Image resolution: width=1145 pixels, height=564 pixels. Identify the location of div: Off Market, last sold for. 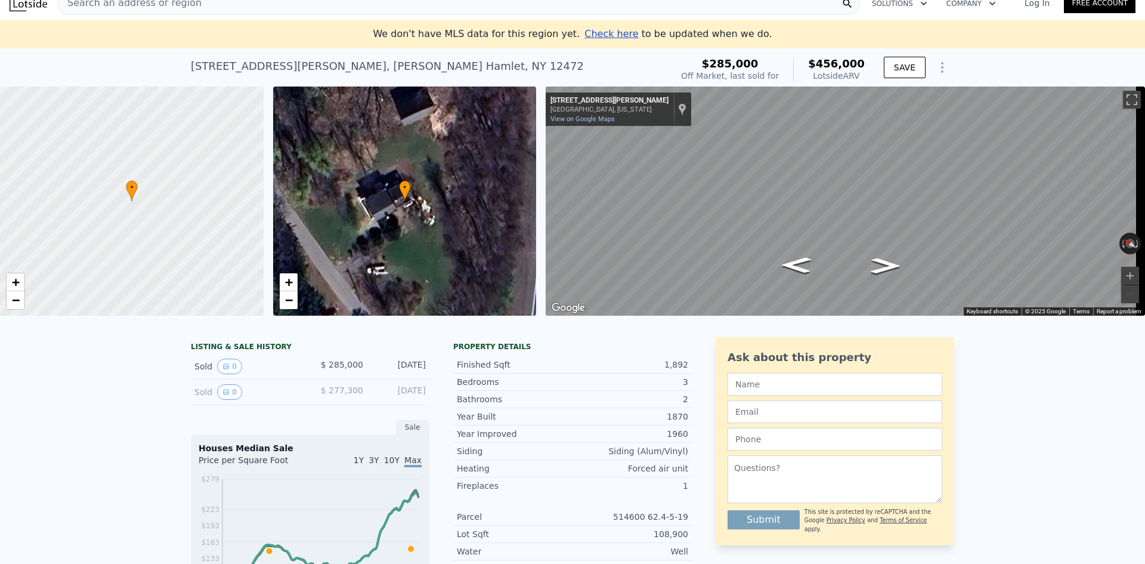
(730, 76).